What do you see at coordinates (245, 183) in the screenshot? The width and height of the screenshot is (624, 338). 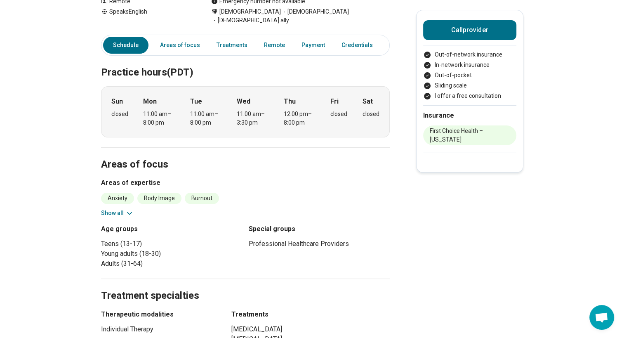 I see `h3: Areas of expertise` at bounding box center [245, 183].